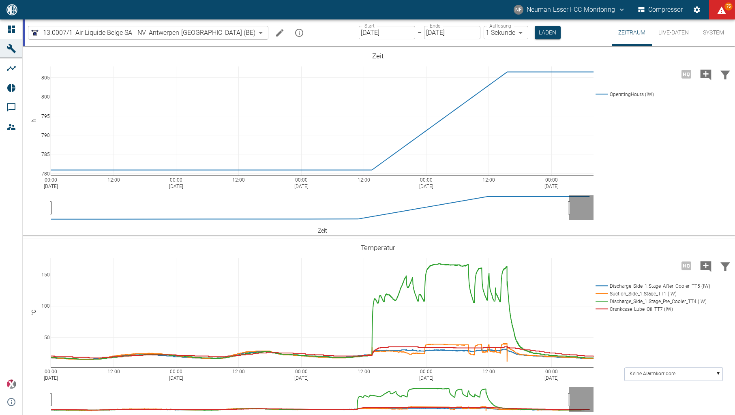 The height and width of the screenshot is (415, 735). I want to click on button: Laden, so click(548, 32).